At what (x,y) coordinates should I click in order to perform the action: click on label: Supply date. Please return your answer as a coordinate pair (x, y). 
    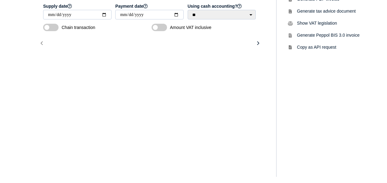
    Looking at the image, I should click on (78, 6).